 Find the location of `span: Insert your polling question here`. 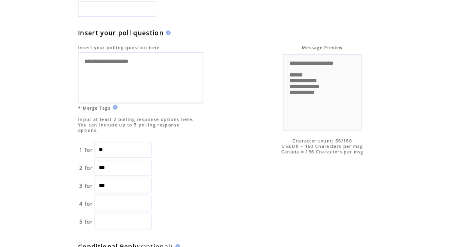

span: Insert your polling question here is located at coordinates (119, 48).